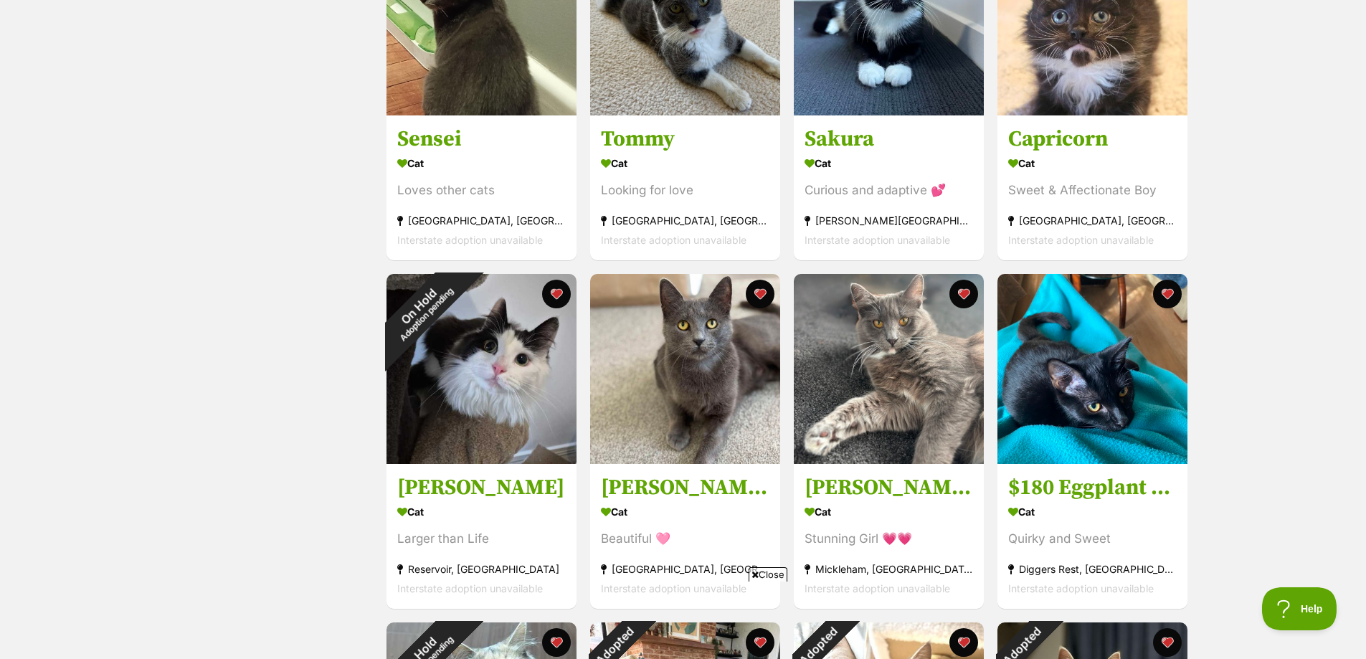 This screenshot has height=659, width=1366. What do you see at coordinates (768, 574) in the screenshot?
I see `span: Close` at bounding box center [768, 574].